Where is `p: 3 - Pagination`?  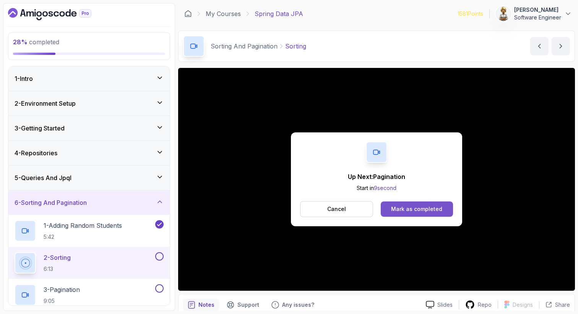 p: 3 - Pagination is located at coordinates (62, 290).